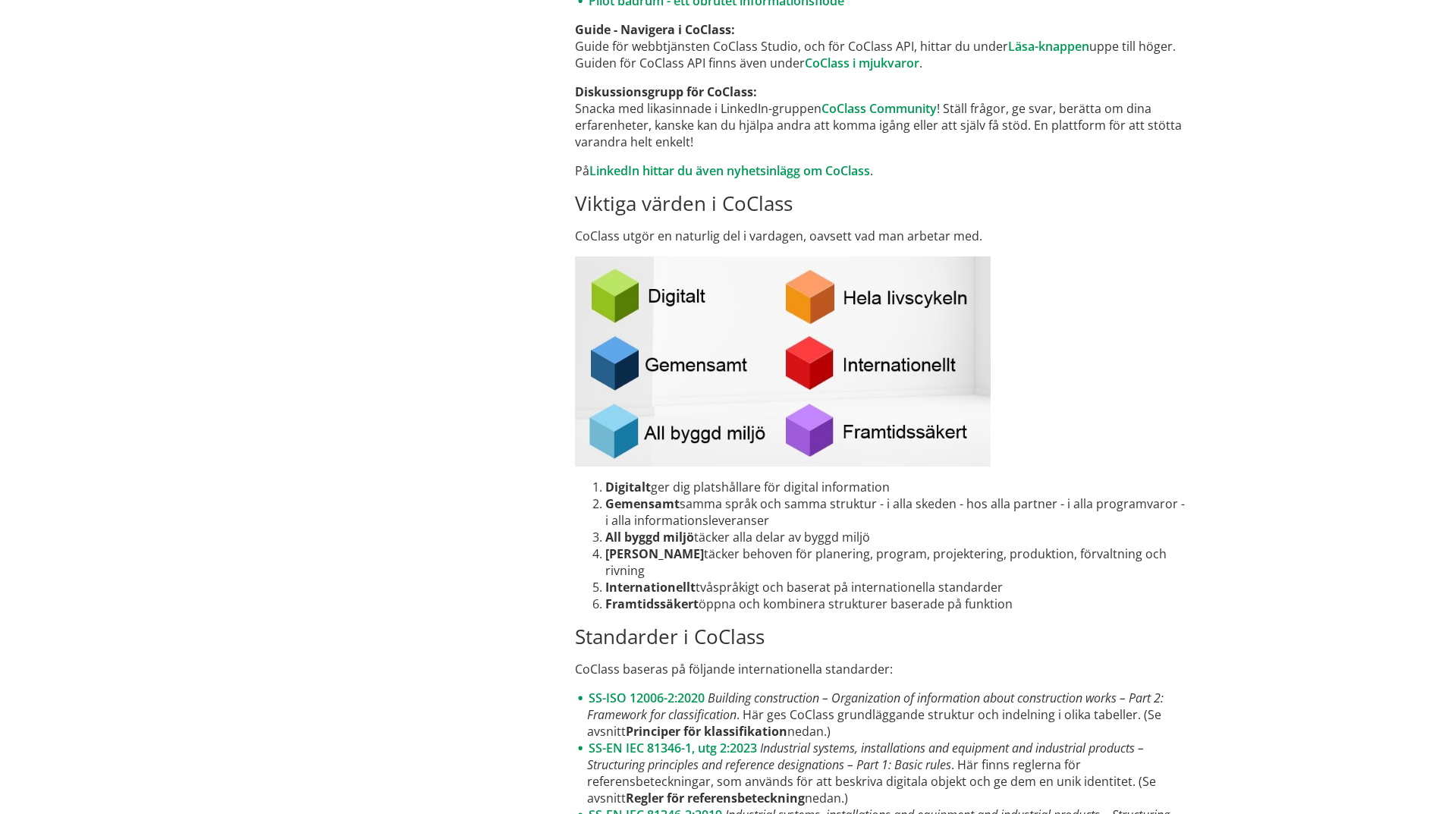  What do you see at coordinates (881, 714) in the screenshot?
I see `li: . Här ges CoClass grundläggande struktur och indelning i olika tabeller. (Se avsnitt nedan.)` at bounding box center [881, 714].